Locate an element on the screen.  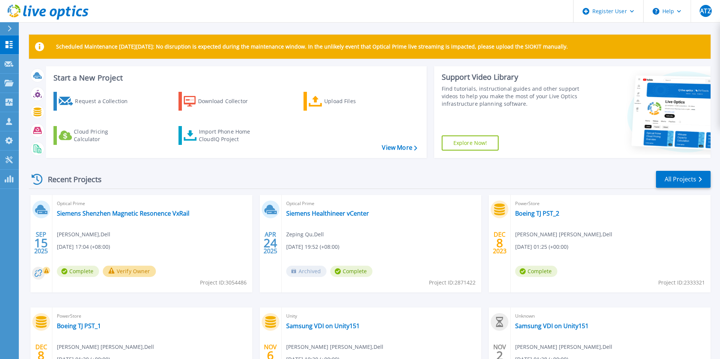
a: Siemens Shenzhen Magnetic Resonence VxRail is located at coordinates (123, 214).